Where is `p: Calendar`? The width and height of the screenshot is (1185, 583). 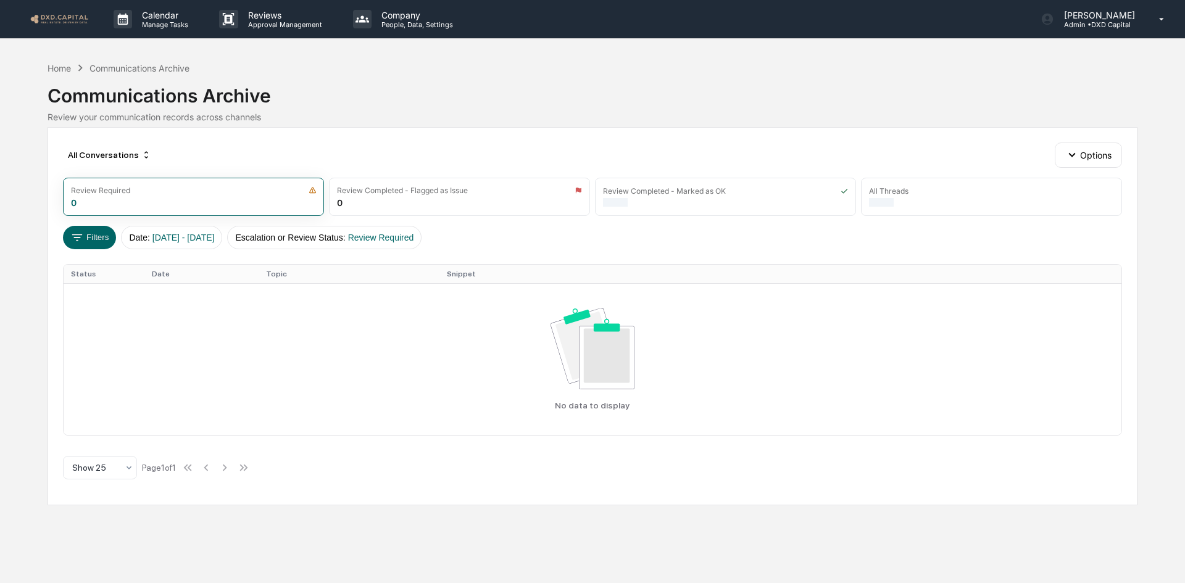
p: Calendar is located at coordinates (163, 15).